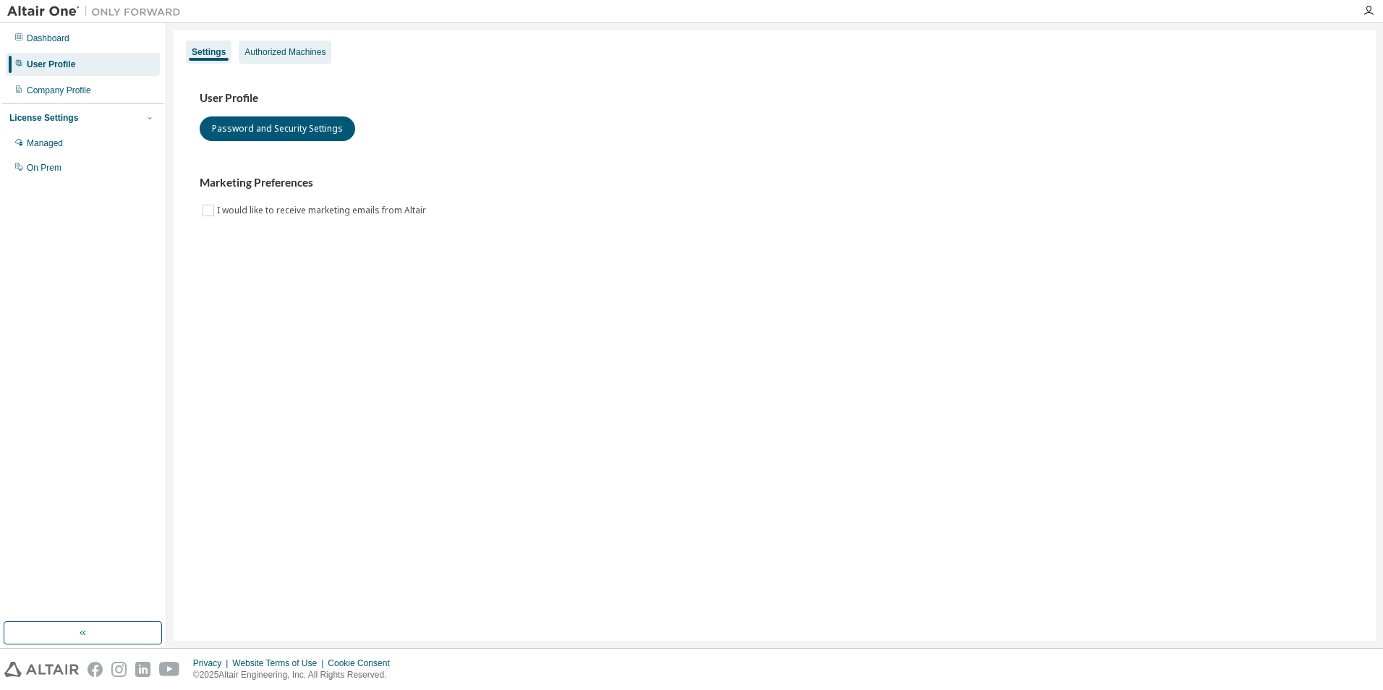 Image resolution: width=1383 pixels, height=690 pixels. What do you see at coordinates (45, 143) in the screenshot?
I see `div: Managed` at bounding box center [45, 143].